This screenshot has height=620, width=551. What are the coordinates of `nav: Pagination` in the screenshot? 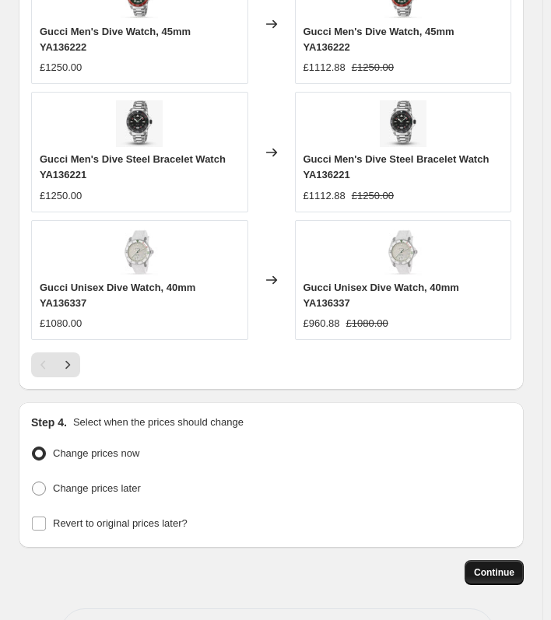 It's located at (55, 365).